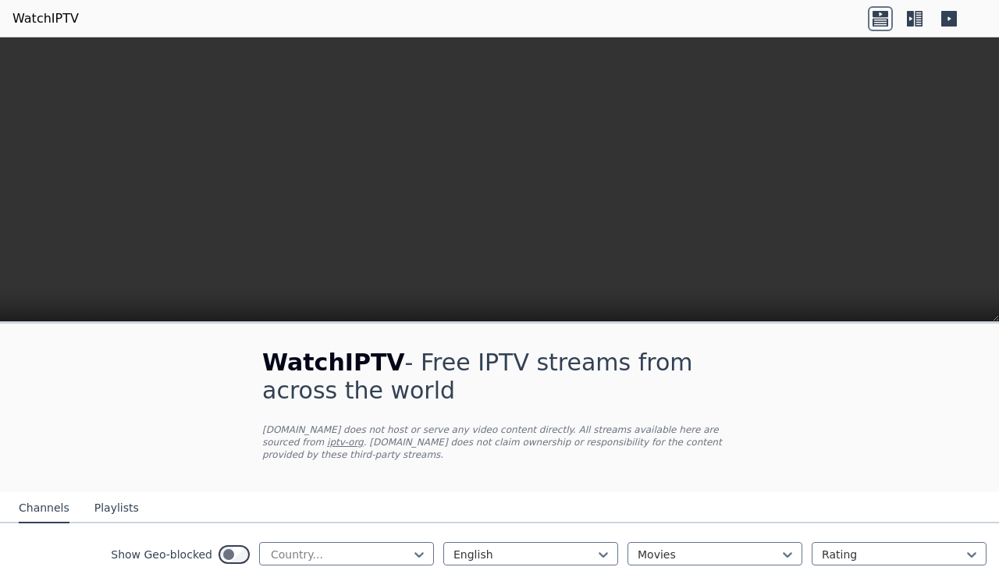 This screenshot has width=999, height=567. I want to click on h1: - Free IPTV streams from across the world, so click(499, 377).